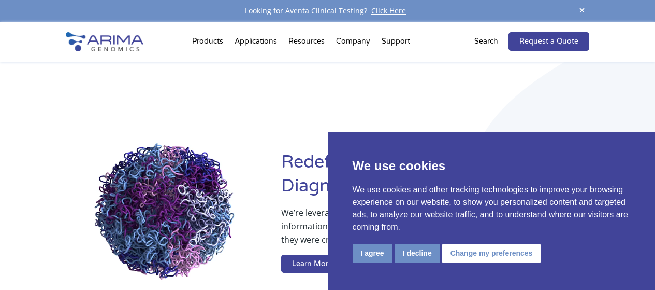 Image resolution: width=655 pixels, height=290 pixels. I want to click on p: Search, so click(486, 41).